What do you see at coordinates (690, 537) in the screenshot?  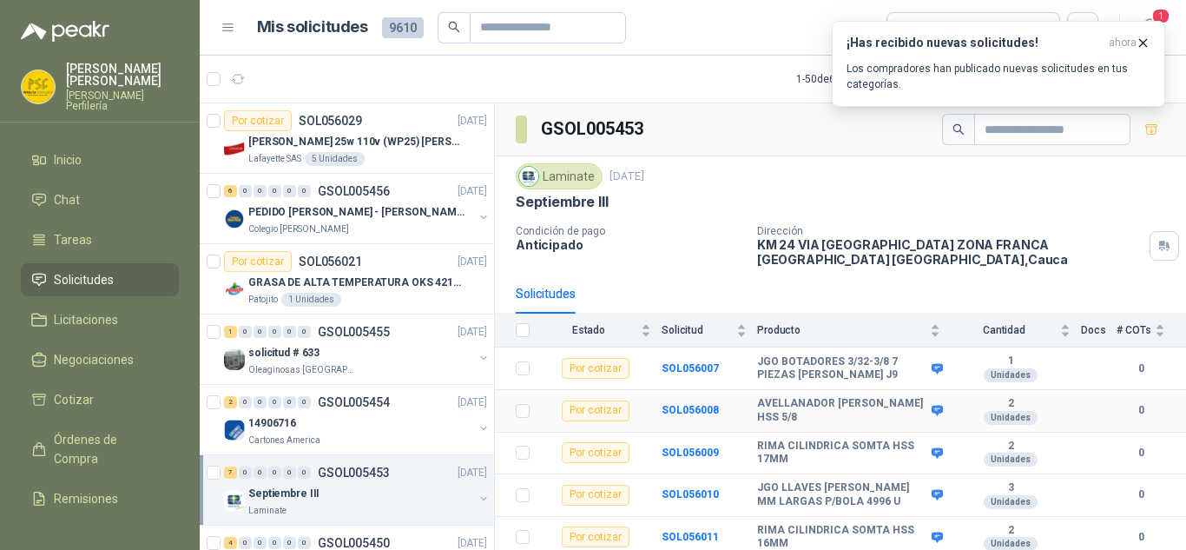 I see `b: SOL056011` at bounding box center [690, 537].